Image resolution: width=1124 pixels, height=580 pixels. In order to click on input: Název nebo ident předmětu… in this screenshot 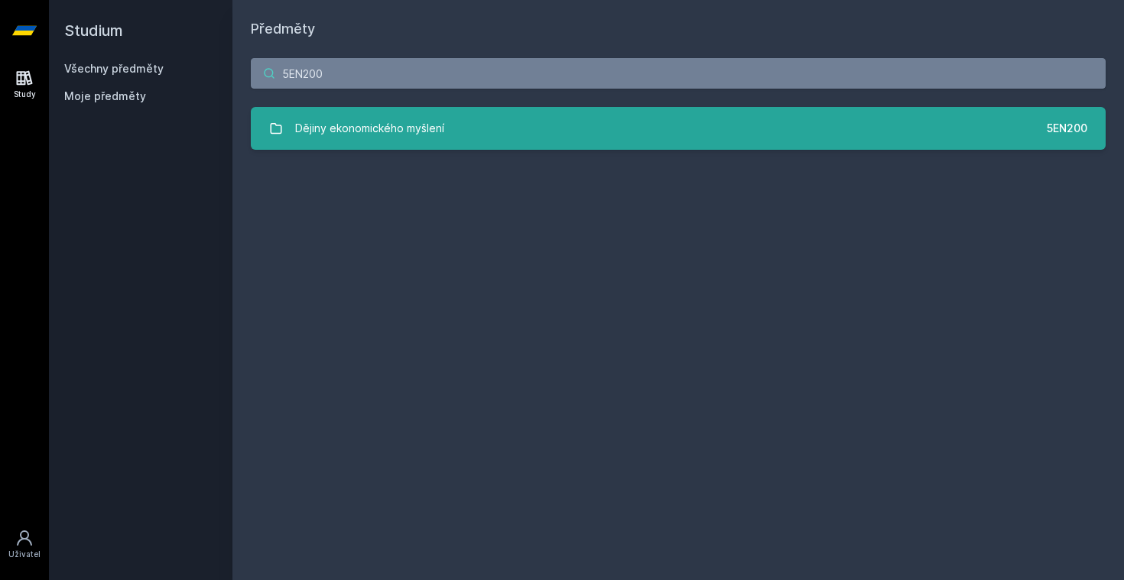, I will do `click(678, 73)`.